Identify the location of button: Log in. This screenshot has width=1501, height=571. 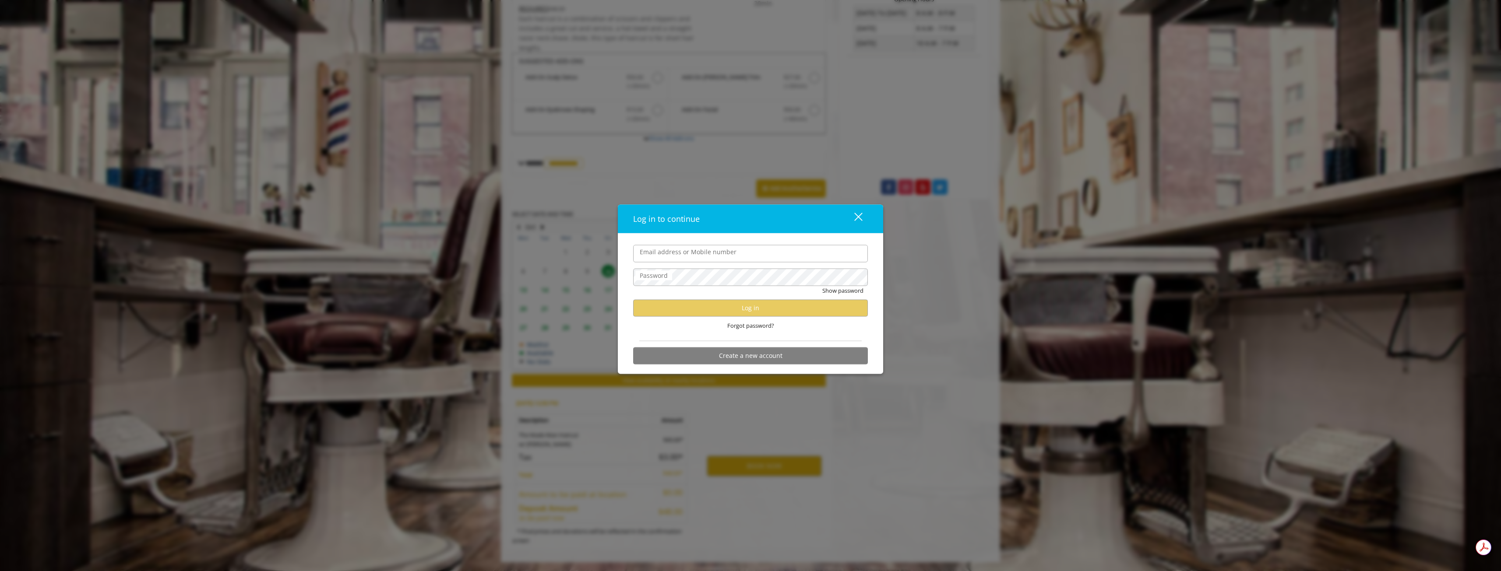
(750, 308).